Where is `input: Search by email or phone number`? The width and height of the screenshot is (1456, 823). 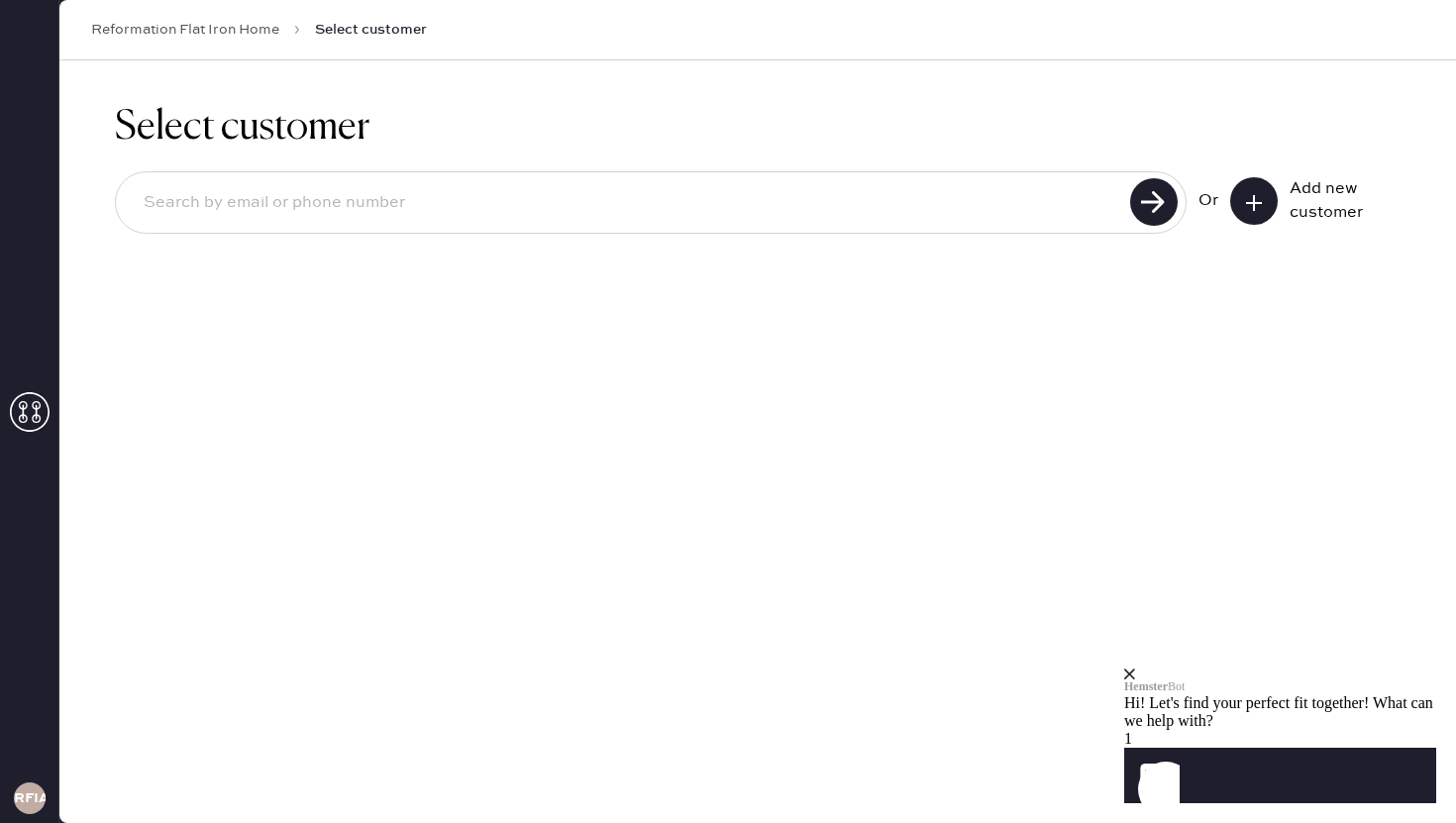
input: Search by email or phone number is located at coordinates (626, 203).